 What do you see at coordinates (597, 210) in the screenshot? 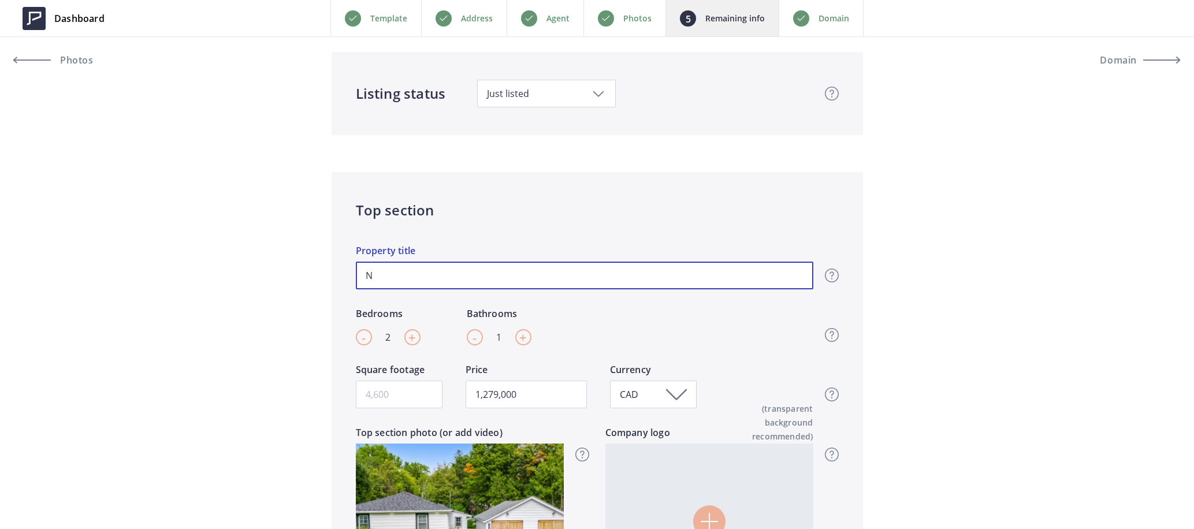
I see `h4: Top section` at bounding box center [597, 210].